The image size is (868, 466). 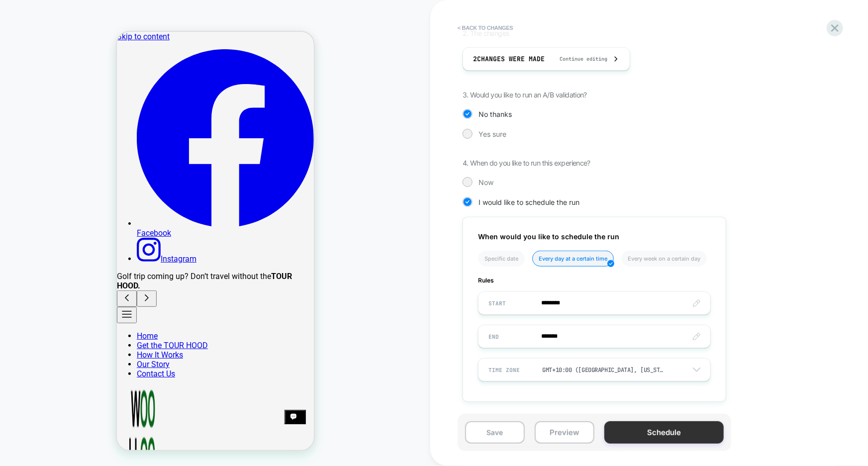 I want to click on span: No thanks, so click(x=495, y=114).